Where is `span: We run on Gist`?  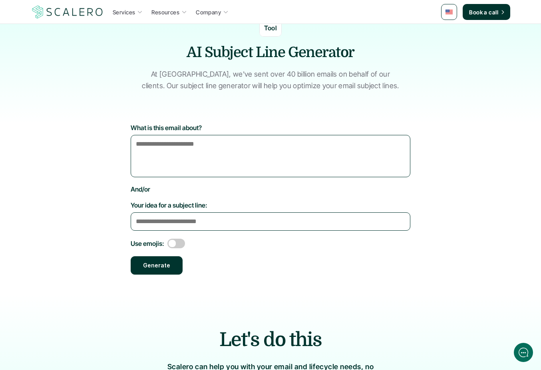 span: We run on Gist is located at coordinates (84, 282).